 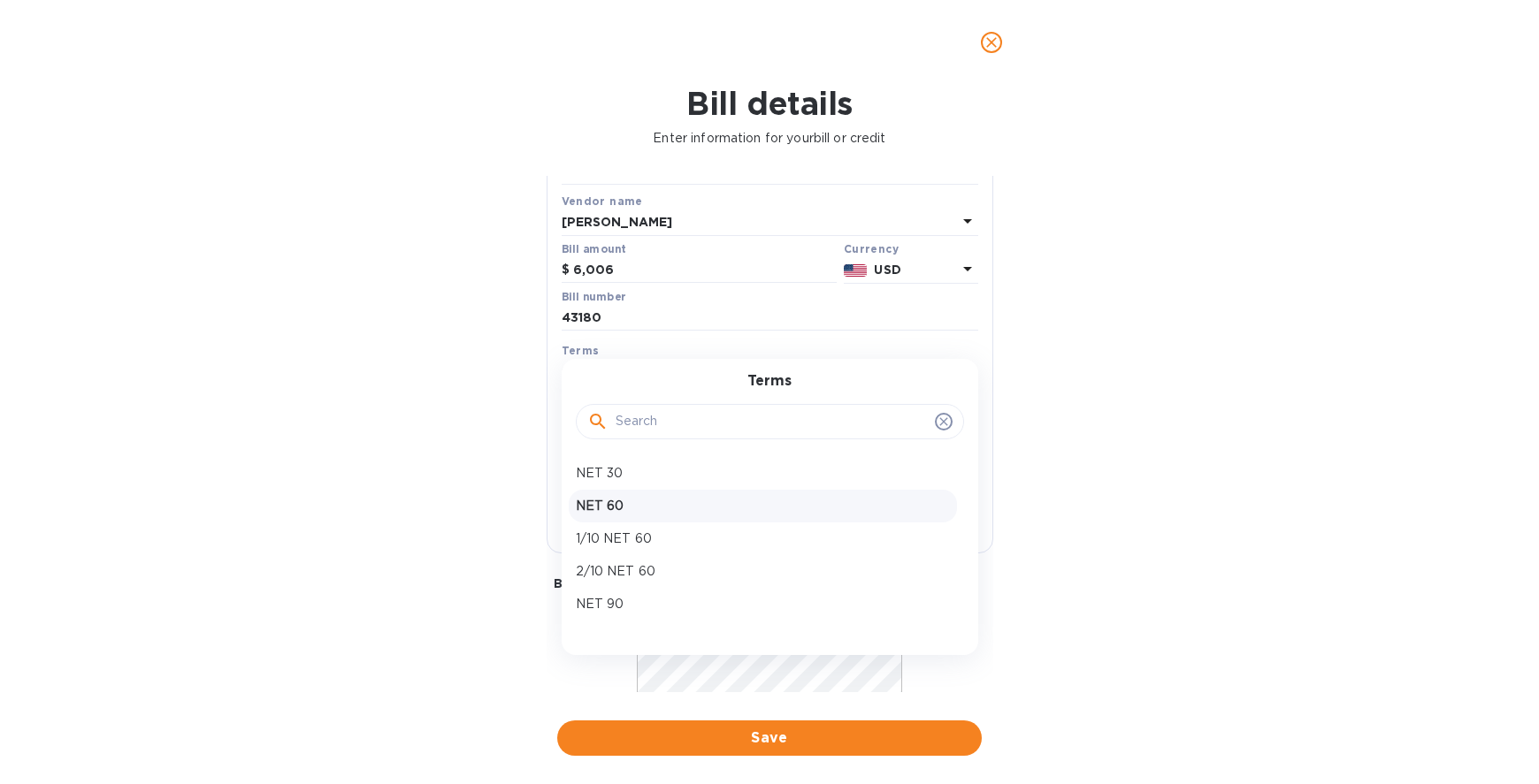 I want to click on b: Terms, so click(x=580, y=350).